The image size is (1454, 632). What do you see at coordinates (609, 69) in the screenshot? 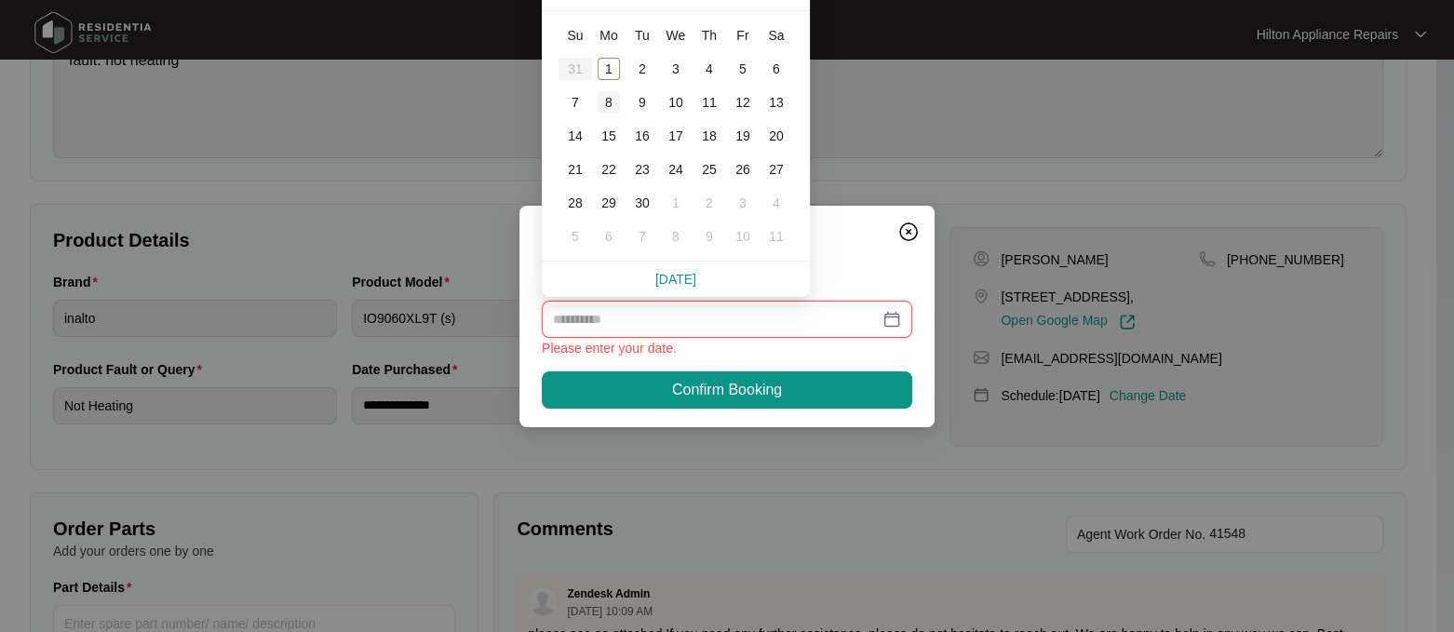
I see `td: 2025-09-01` at bounding box center [609, 69].